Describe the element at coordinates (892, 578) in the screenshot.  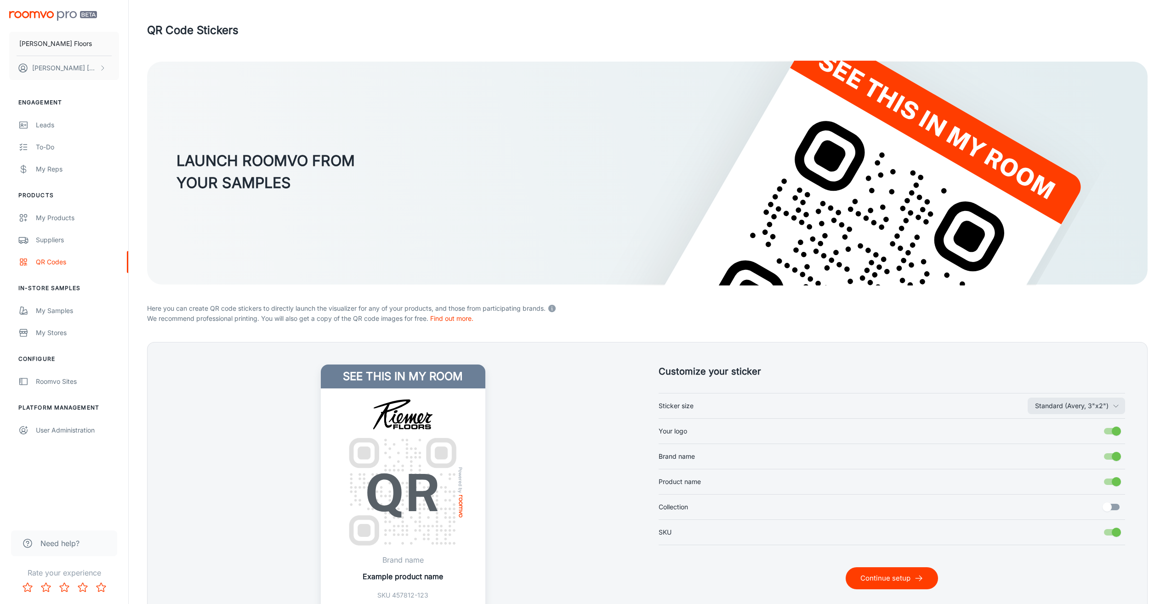
I see `button: Continue setup` at that location.